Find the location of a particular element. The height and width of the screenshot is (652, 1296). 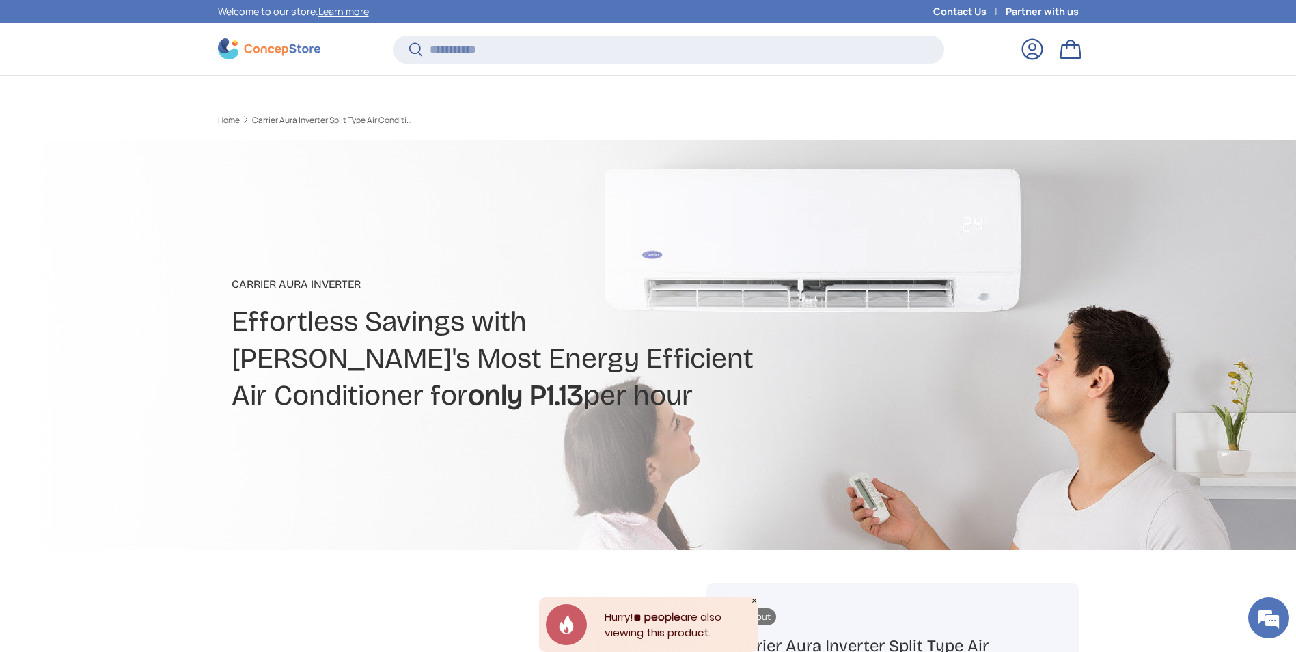

img: ConcepStore is located at coordinates (269, 48).